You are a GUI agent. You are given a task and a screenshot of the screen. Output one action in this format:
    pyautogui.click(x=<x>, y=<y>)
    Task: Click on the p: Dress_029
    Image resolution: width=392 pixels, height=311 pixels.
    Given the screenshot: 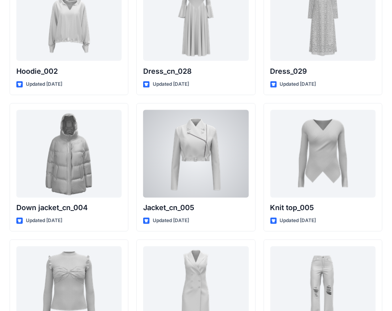 What is the action you would take?
    pyautogui.click(x=323, y=71)
    